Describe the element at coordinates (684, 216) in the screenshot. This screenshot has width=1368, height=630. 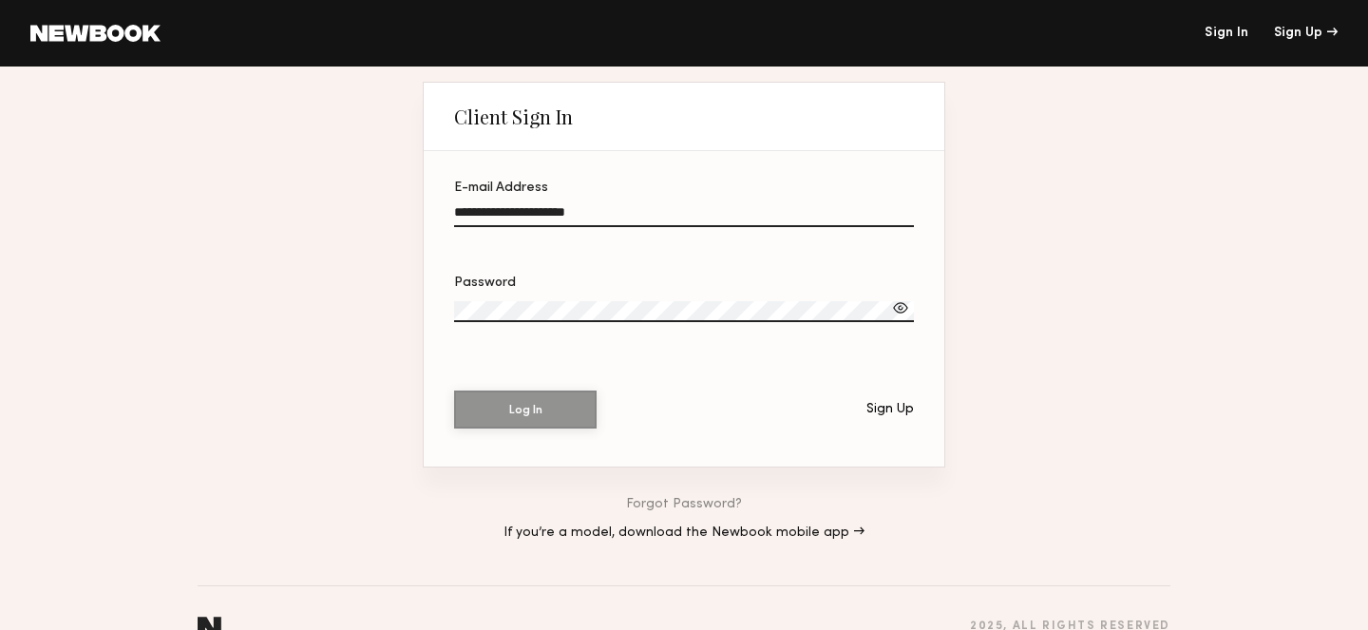
I see `input: E-mail Address` at that location.